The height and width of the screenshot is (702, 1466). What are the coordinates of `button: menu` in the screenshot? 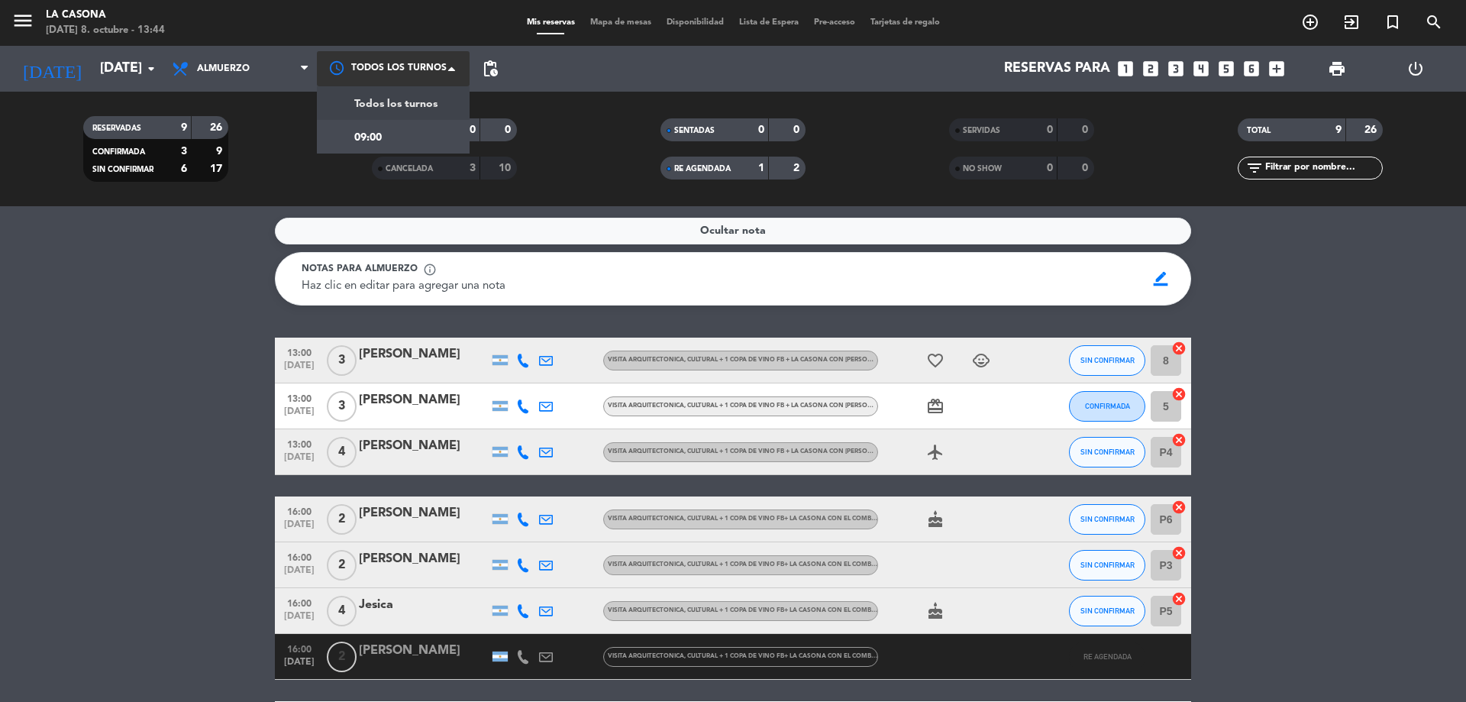 It's located at (23, 23).